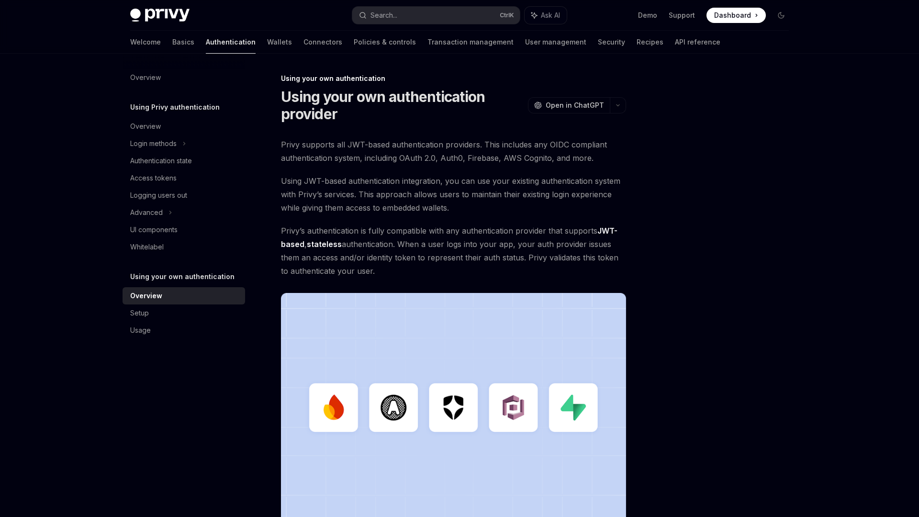 The image size is (919, 517). What do you see at coordinates (145, 42) in the screenshot?
I see `a: Welcome` at bounding box center [145, 42].